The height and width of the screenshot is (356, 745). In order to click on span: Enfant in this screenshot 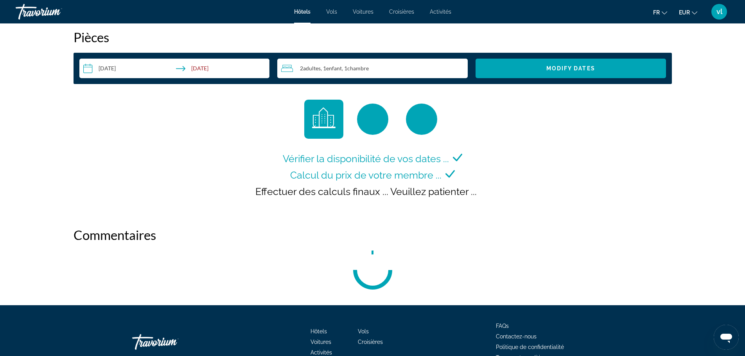, I will do `click(334, 68)`.